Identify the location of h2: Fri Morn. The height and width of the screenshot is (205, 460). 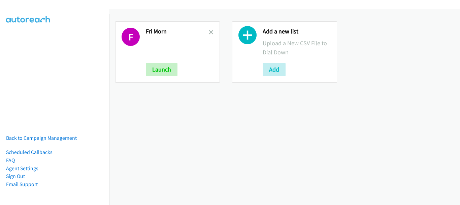
(177, 31).